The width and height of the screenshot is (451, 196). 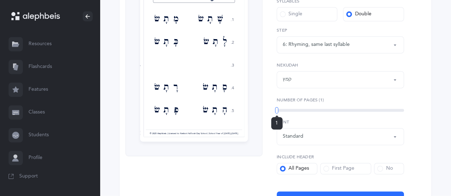 What do you see at coordinates (340, 65) in the screenshot?
I see `label: Nekudah` at bounding box center [340, 65].